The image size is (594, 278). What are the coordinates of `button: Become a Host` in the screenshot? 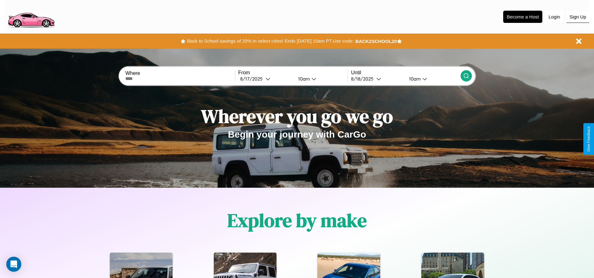 It's located at (522, 17).